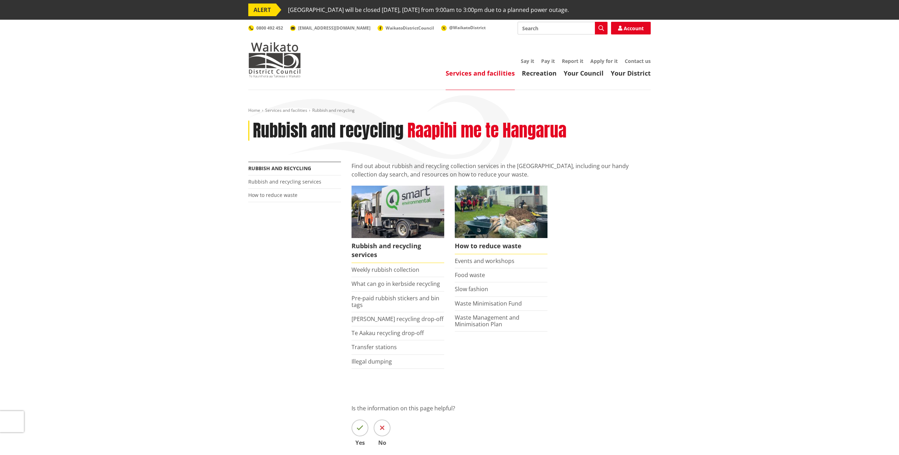  Describe the element at coordinates (275, 60) in the screenshot. I see `img: Waikato District Council - Te Kaunihera aa Takiwaa o Waikato` at that location.